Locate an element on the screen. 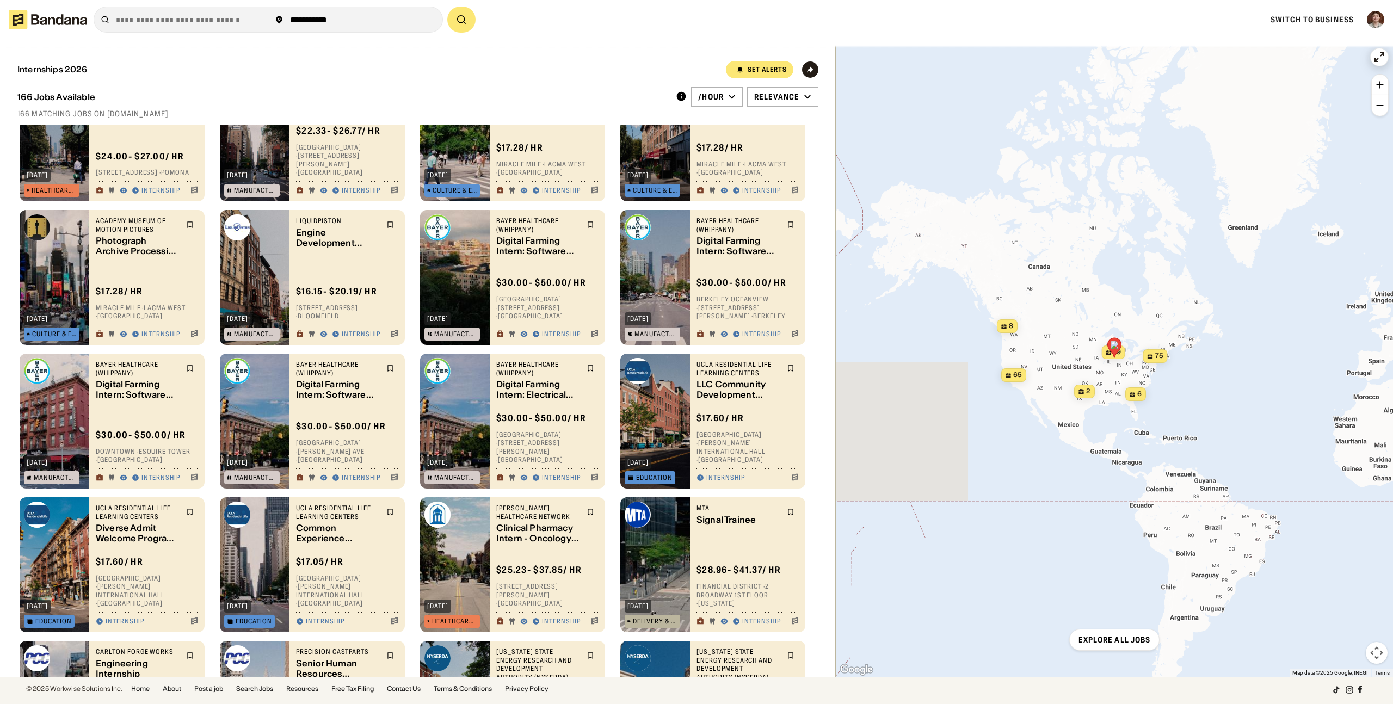 The image size is (1393, 704). span: 8 is located at coordinates (1011, 326).